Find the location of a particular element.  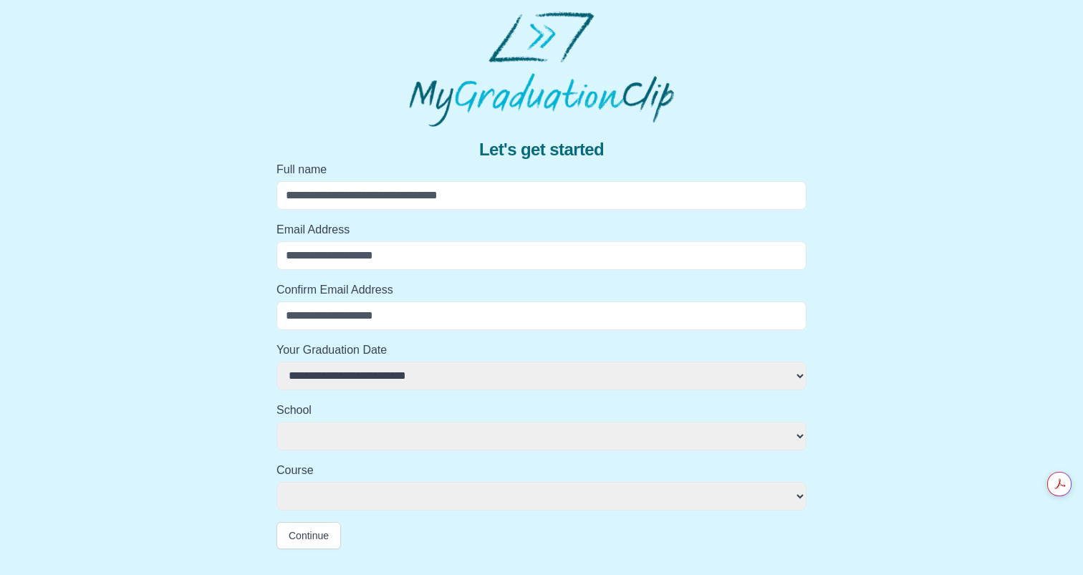

button: Continue is located at coordinates (309, 536).